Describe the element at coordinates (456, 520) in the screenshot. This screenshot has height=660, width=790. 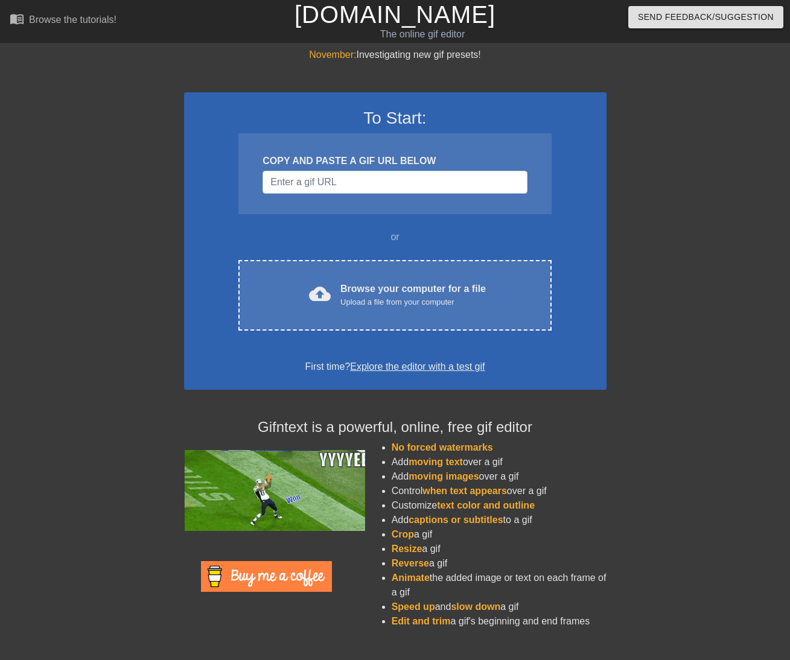
I see `span: captions or subtitles` at that location.